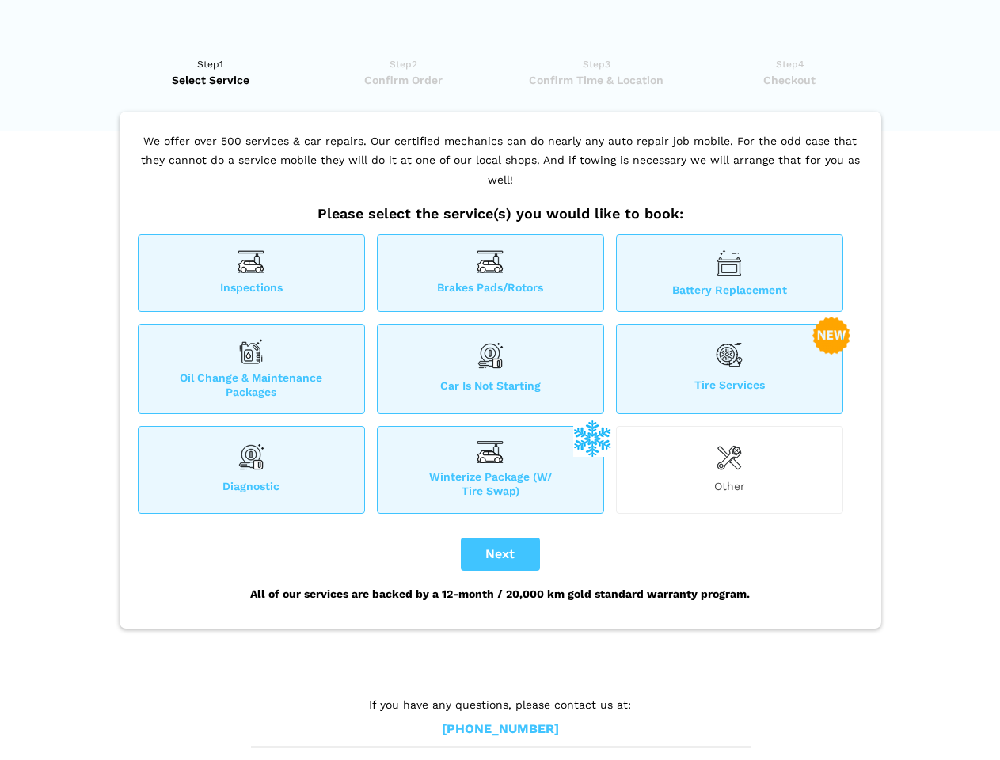 This screenshot has height=760, width=1000. I want to click on div: All of our services are backed by a 12-month / 20,000 km gold standard warranty program., so click(500, 594).